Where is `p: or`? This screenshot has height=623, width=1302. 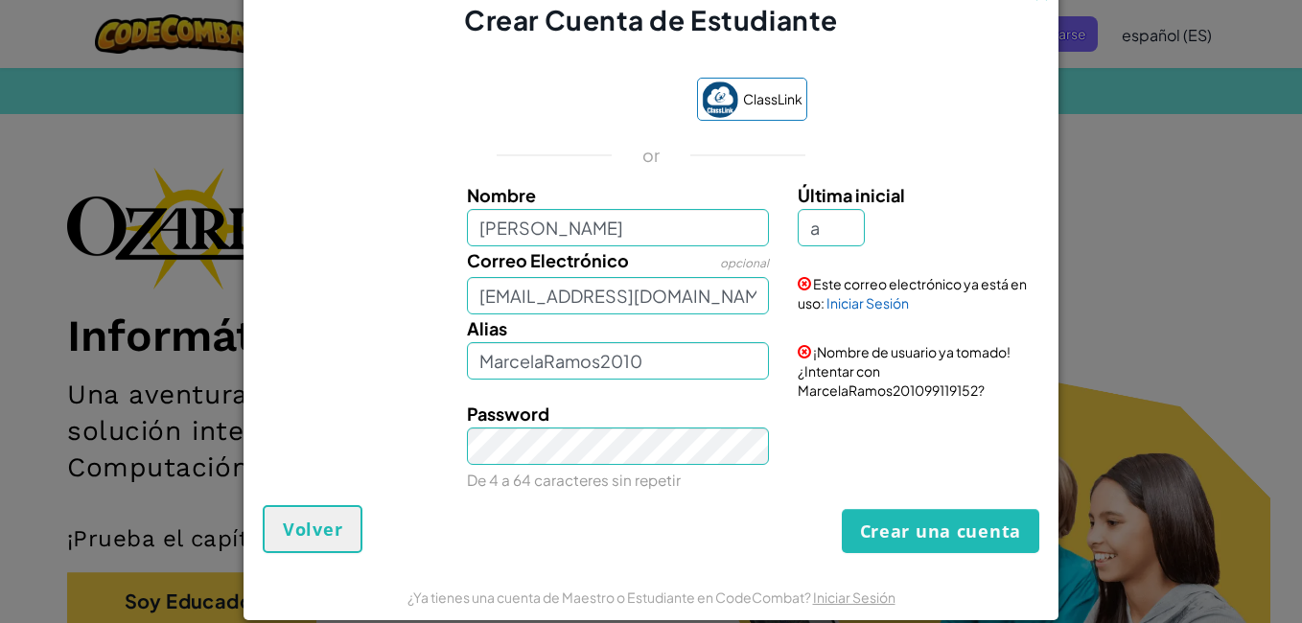 p: or is located at coordinates (651, 155).